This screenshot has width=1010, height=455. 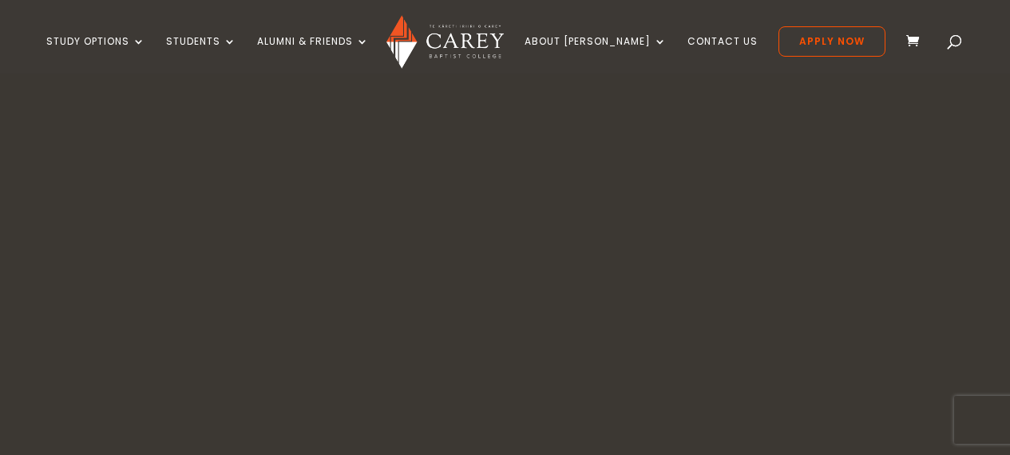 I want to click on a: Contact Us, so click(x=723, y=54).